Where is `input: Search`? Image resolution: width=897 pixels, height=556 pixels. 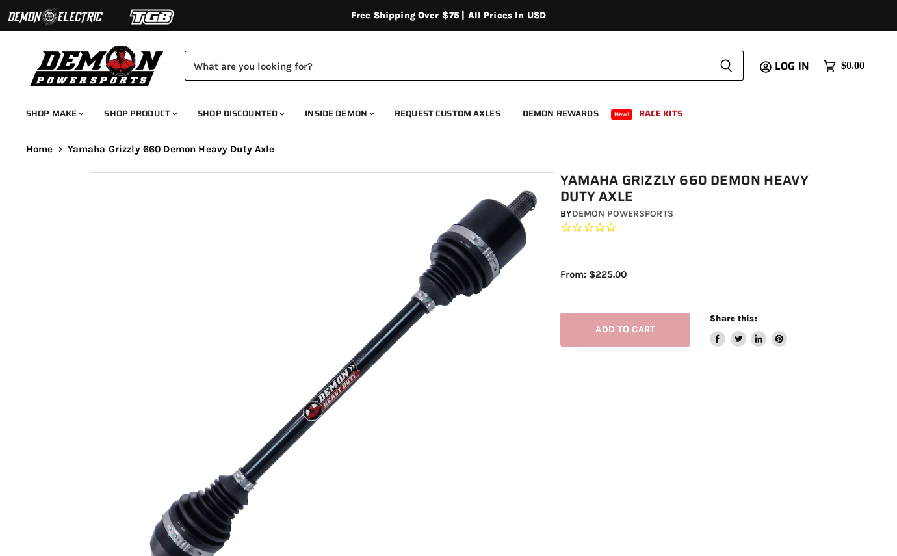
input: Search is located at coordinates (447, 66).